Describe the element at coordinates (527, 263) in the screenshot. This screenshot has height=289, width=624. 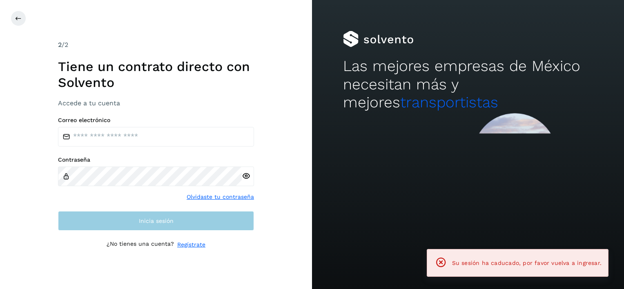
I see `span: Su sesión ha caducado, por favor vuelva a ingresar.` at that location.